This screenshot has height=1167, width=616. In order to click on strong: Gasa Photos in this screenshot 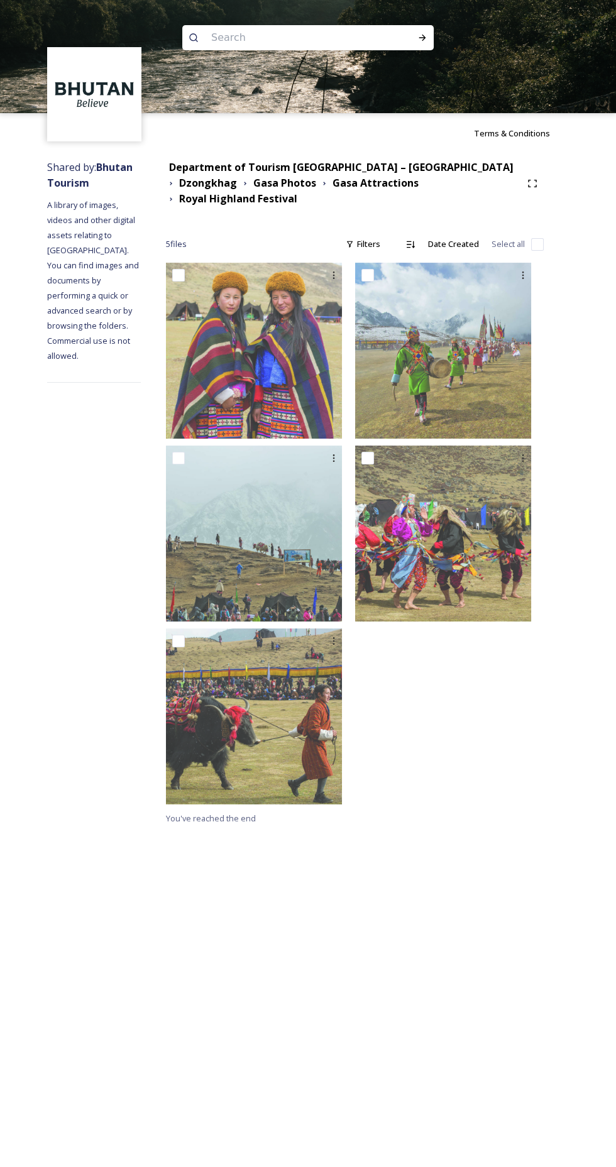, I will do `click(285, 183)`.